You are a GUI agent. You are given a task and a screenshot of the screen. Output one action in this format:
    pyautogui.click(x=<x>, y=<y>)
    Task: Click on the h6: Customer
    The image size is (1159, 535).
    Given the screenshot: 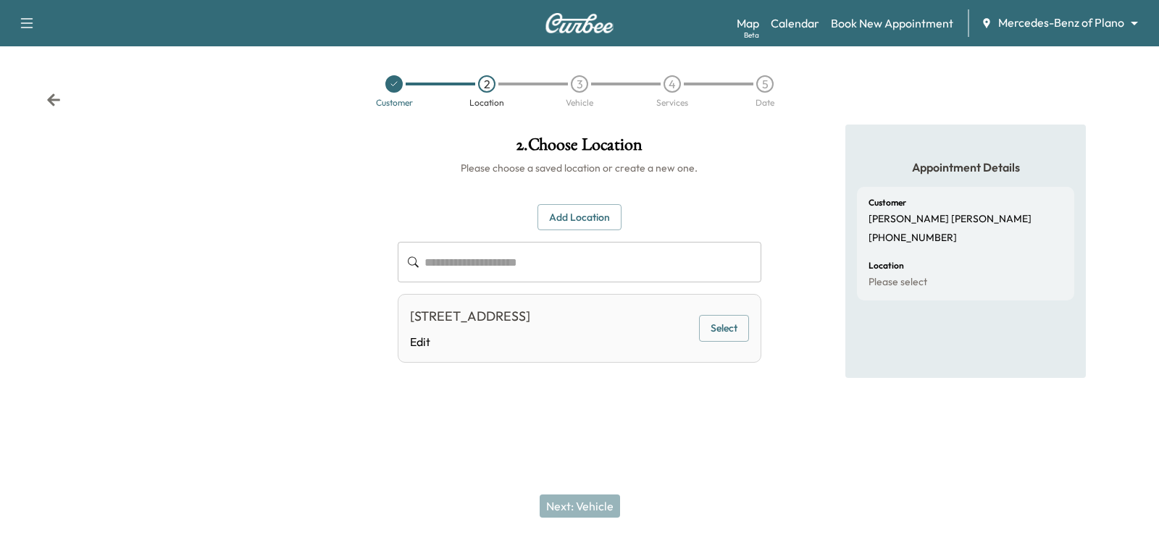 What is the action you would take?
    pyautogui.click(x=887, y=203)
    